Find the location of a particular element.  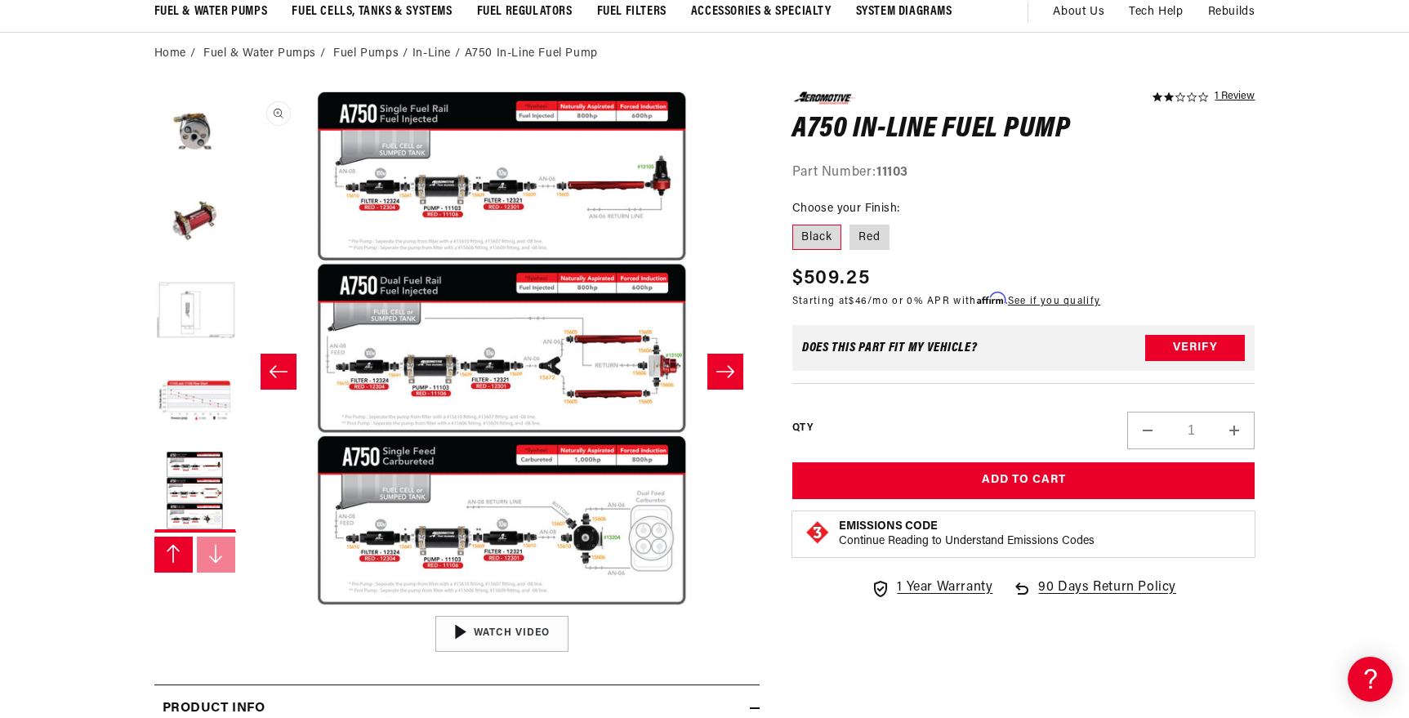

a: See if you qualify - Learn more about Affirm Financing (opens in modal) is located at coordinates (1054, 301).